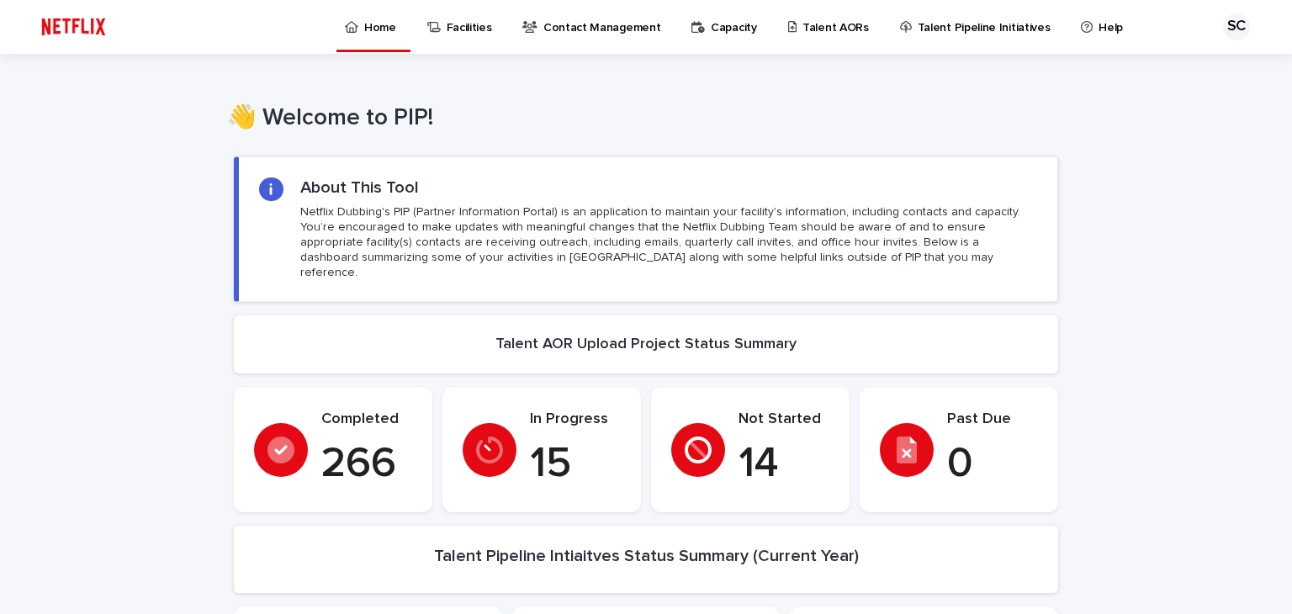  What do you see at coordinates (669, 242) in the screenshot?
I see `p: Netflix Dubbing's PIP (Partner Information Portal) is an application to maintain your facility's ...` at bounding box center [669, 242].